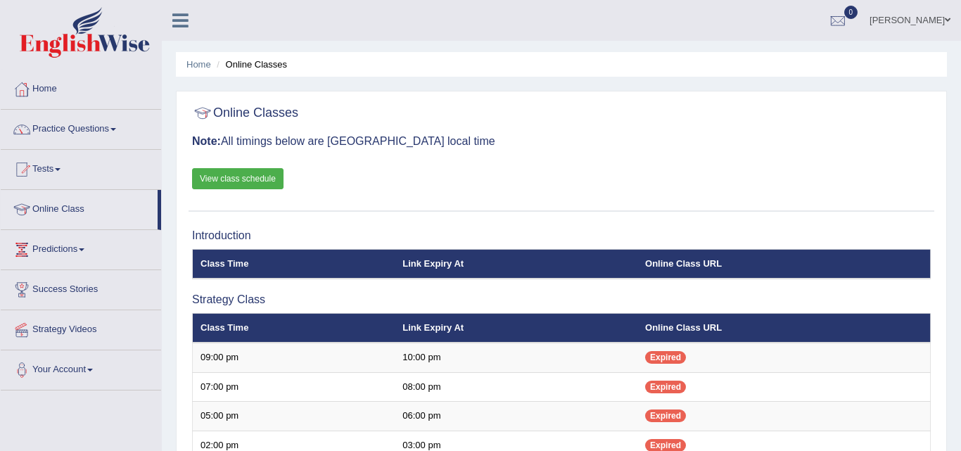 The width and height of the screenshot is (961, 451). What do you see at coordinates (81, 288) in the screenshot?
I see `a: Success Stories` at bounding box center [81, 288].